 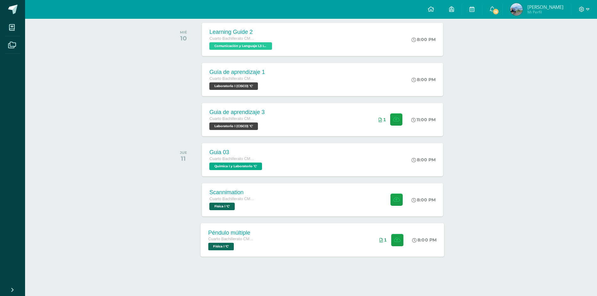 I want to click on span: 15, so click(x=496, y=12).